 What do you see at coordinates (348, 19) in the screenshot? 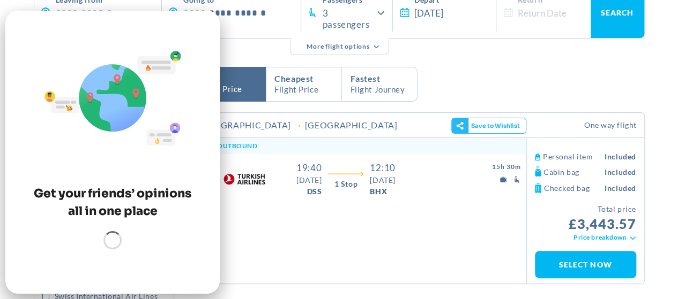
I see `span: 3 passengers` at bounding box center [348, 19].